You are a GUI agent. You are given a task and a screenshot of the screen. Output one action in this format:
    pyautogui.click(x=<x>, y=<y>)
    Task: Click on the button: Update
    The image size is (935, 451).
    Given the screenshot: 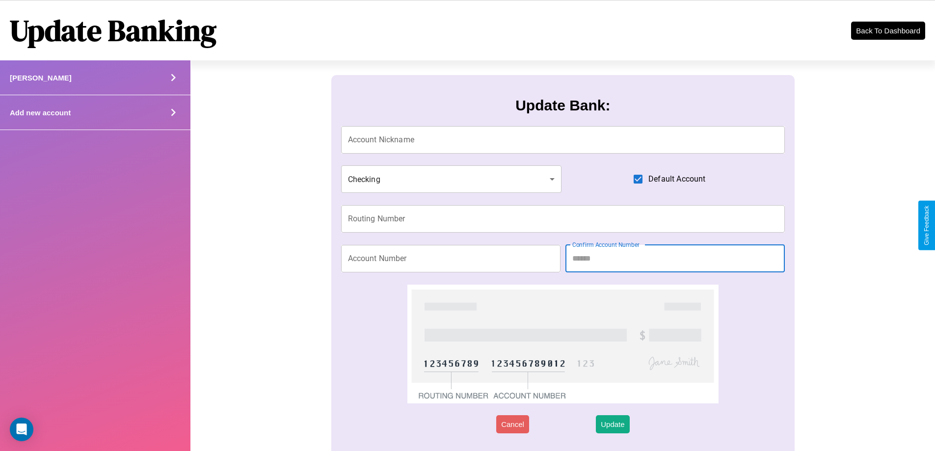 What is the action you would take?
    pyautogui.click(x=613, y=424)
    